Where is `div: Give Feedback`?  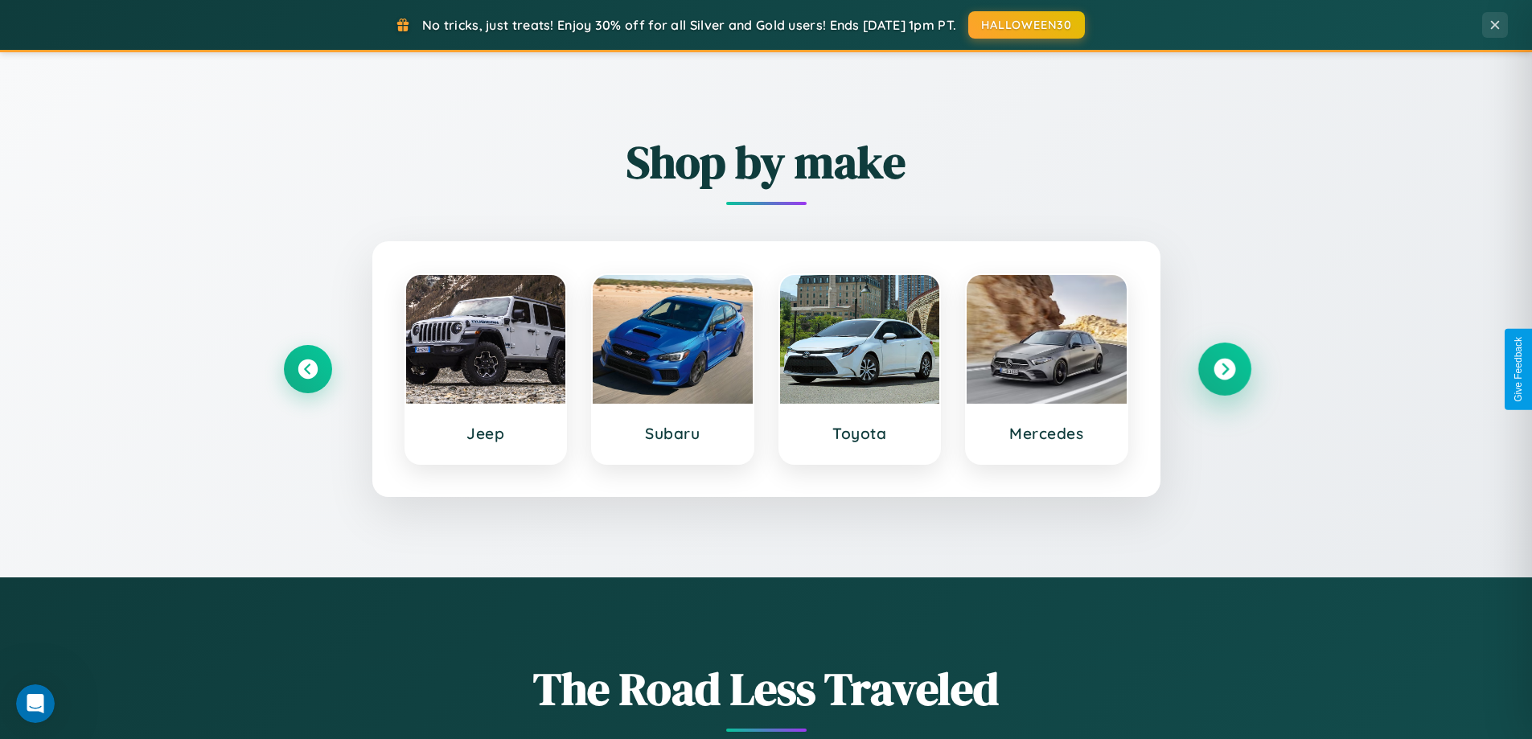
div: Give Feedback is located at coordinates (1519, 369).